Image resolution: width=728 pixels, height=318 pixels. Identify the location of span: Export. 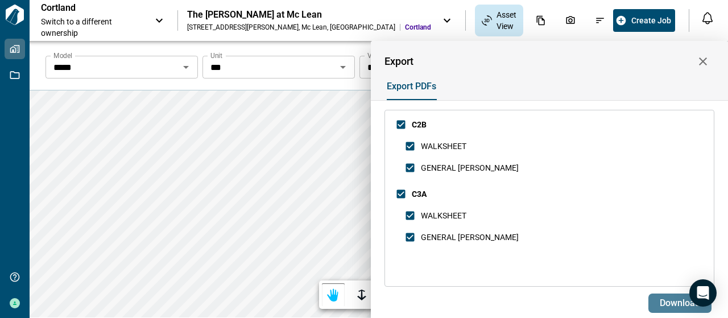
(399, 61).